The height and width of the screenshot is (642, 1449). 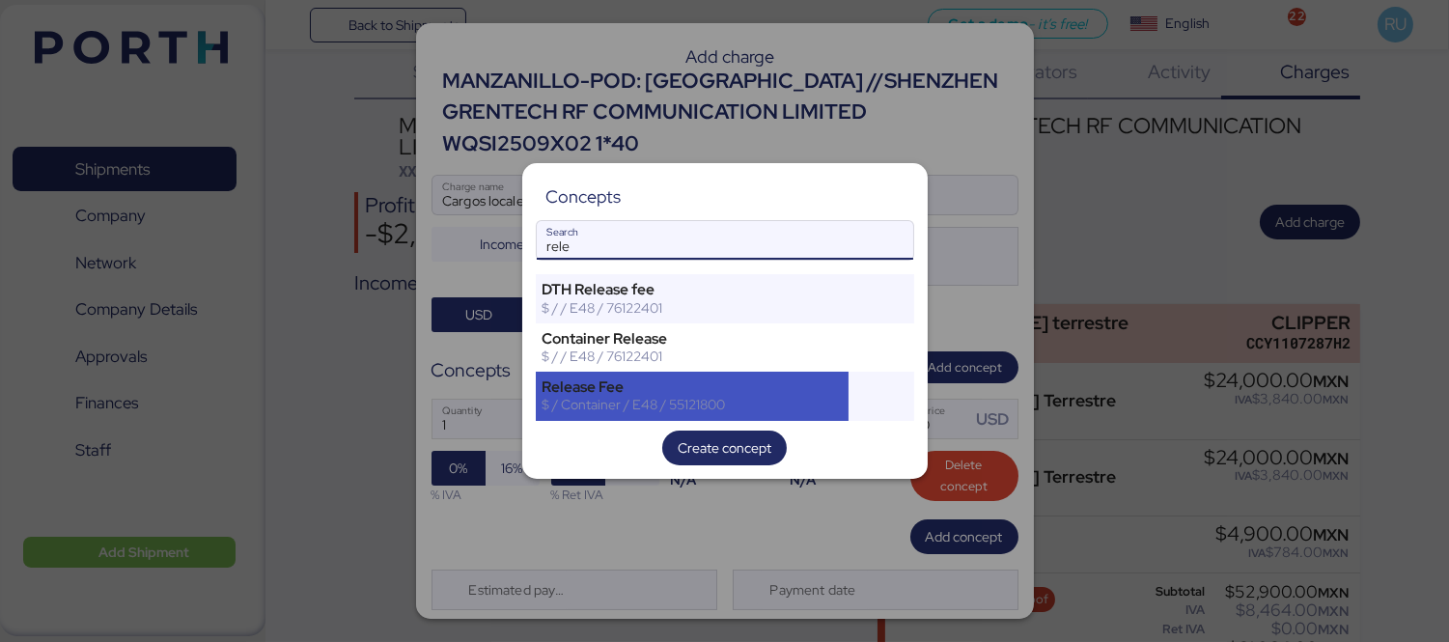 I want to click on input: Search, so click(x=725, y=240).